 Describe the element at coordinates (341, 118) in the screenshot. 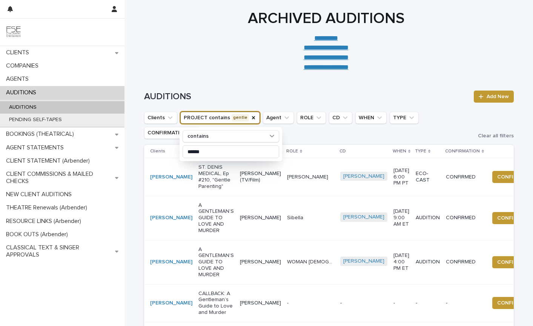

I see `button: CD` at that location.